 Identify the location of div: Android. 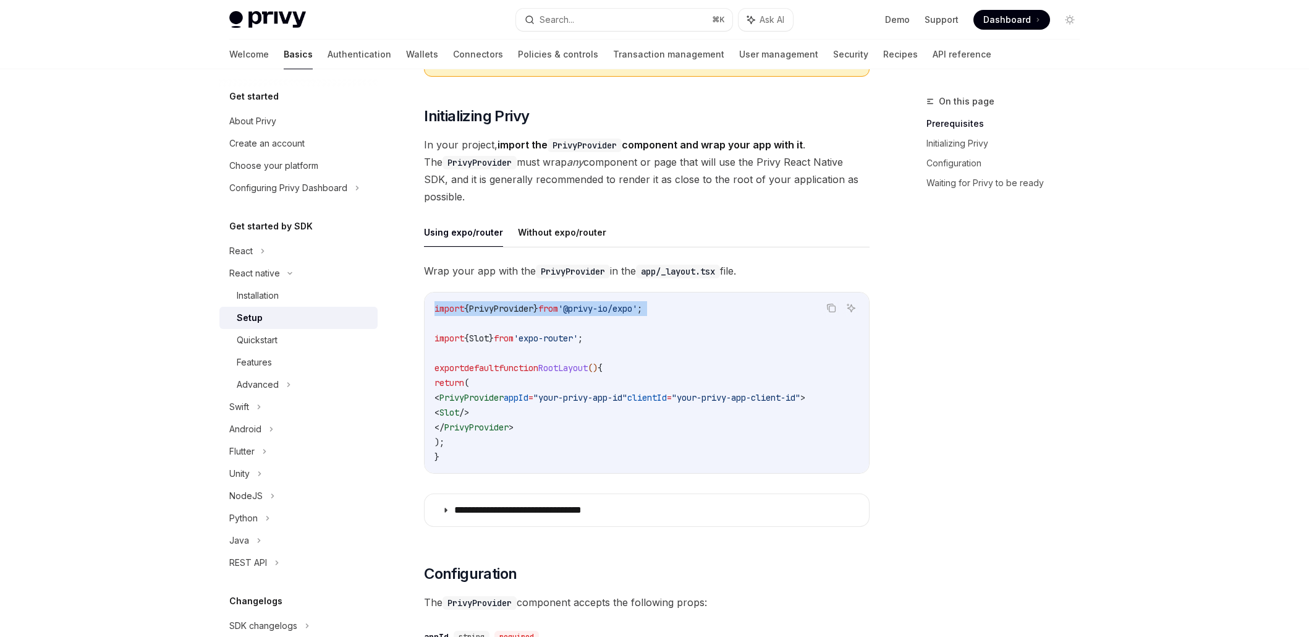
(245, 429).